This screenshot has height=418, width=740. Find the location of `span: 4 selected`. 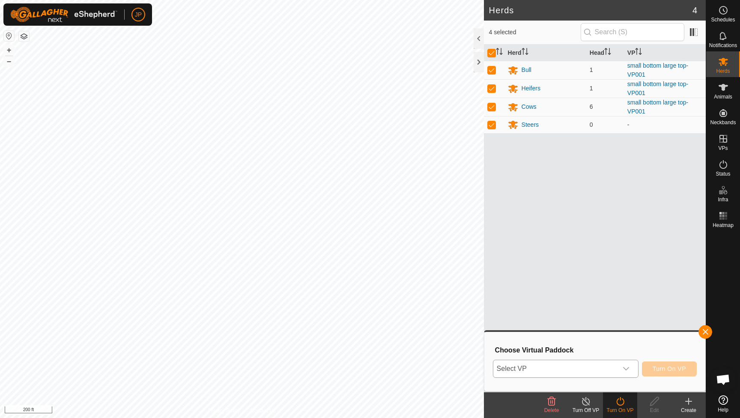

span: 4 selected is located at coordinates (535, 32).